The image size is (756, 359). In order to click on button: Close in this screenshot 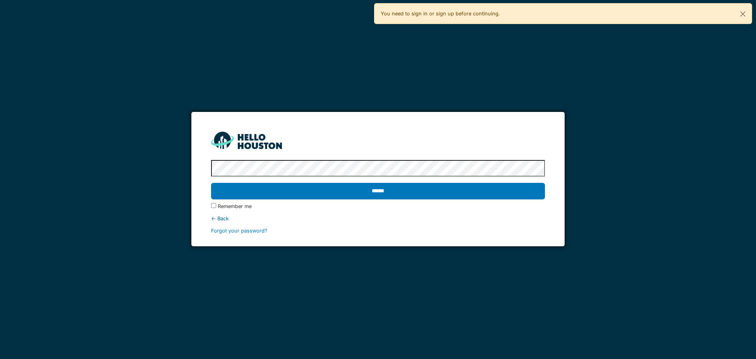, I will do `click(742, 14)`.